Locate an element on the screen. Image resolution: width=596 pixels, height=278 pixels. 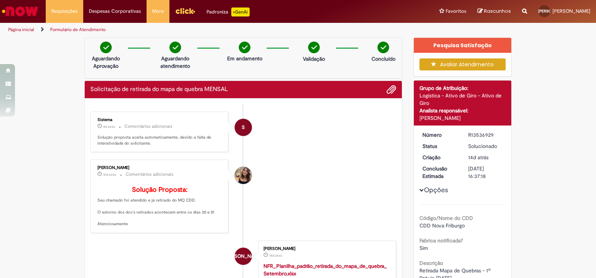
dt: Conclusão Estimada is located at coordinates (439, 172).